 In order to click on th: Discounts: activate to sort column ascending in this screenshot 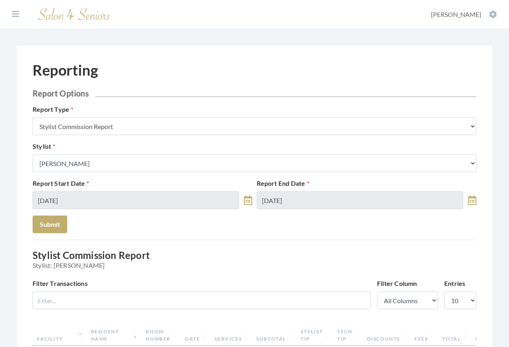, I will do `click(387, 335)`.